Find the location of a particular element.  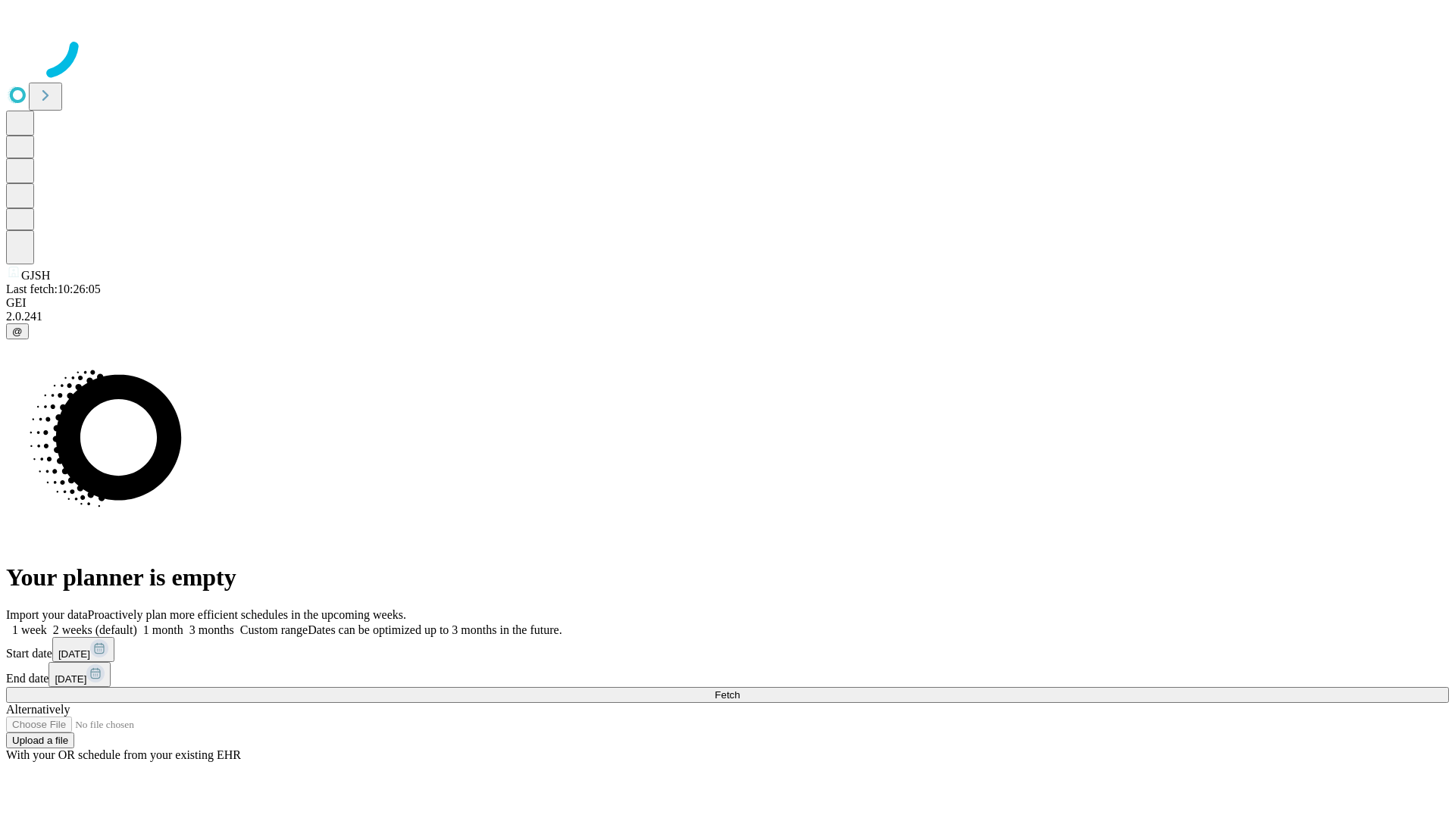

div: GEI is located at coordinates (727, 303).